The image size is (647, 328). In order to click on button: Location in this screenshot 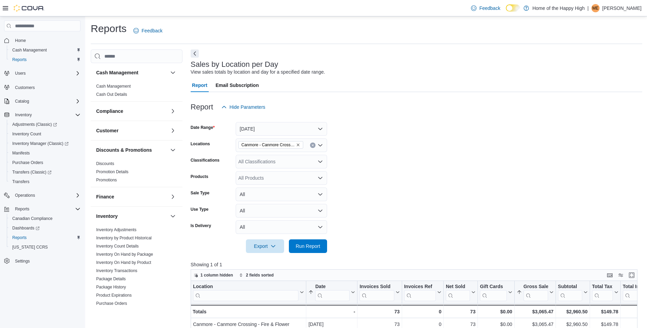, I will do `click(248, 292)`.